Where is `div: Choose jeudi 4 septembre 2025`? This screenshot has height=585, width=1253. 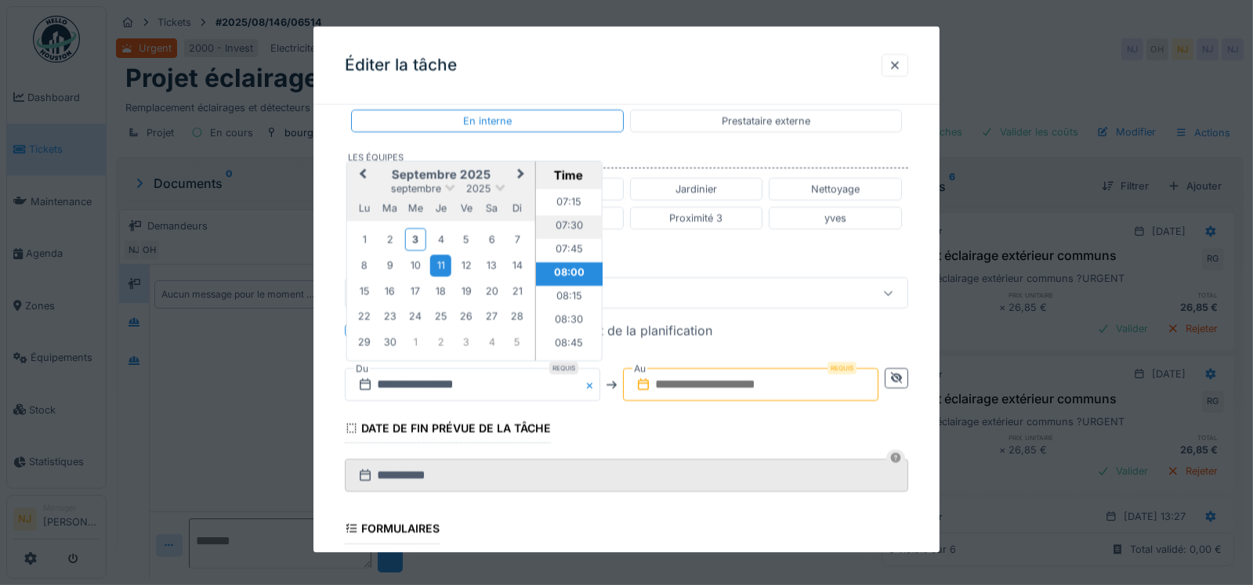
div: Choose jeudi 4 septembre 2025 is located at coordinates (440, 239).